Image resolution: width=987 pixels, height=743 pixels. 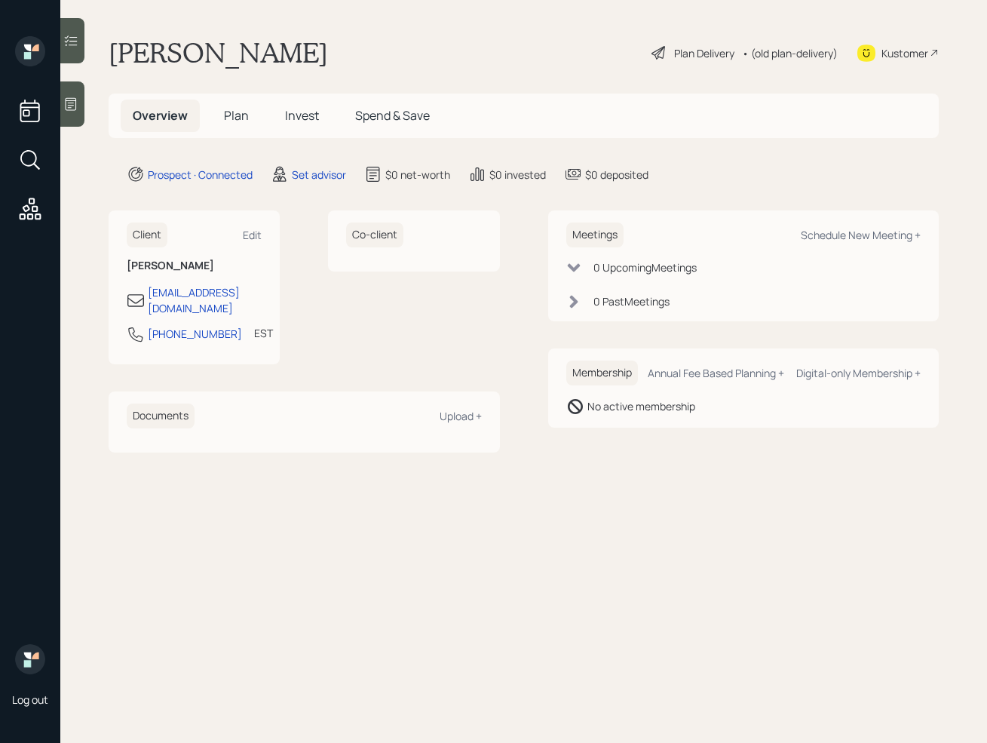 I want to click on div: No active membership, so click(x=641, y=406).